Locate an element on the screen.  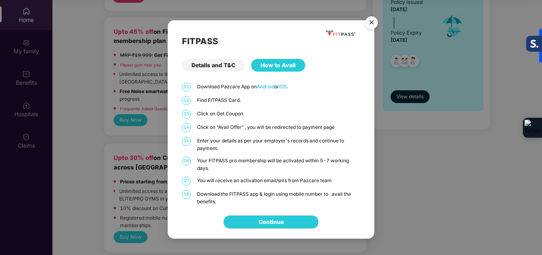
span: 04 is located at coordinates (186, 128).